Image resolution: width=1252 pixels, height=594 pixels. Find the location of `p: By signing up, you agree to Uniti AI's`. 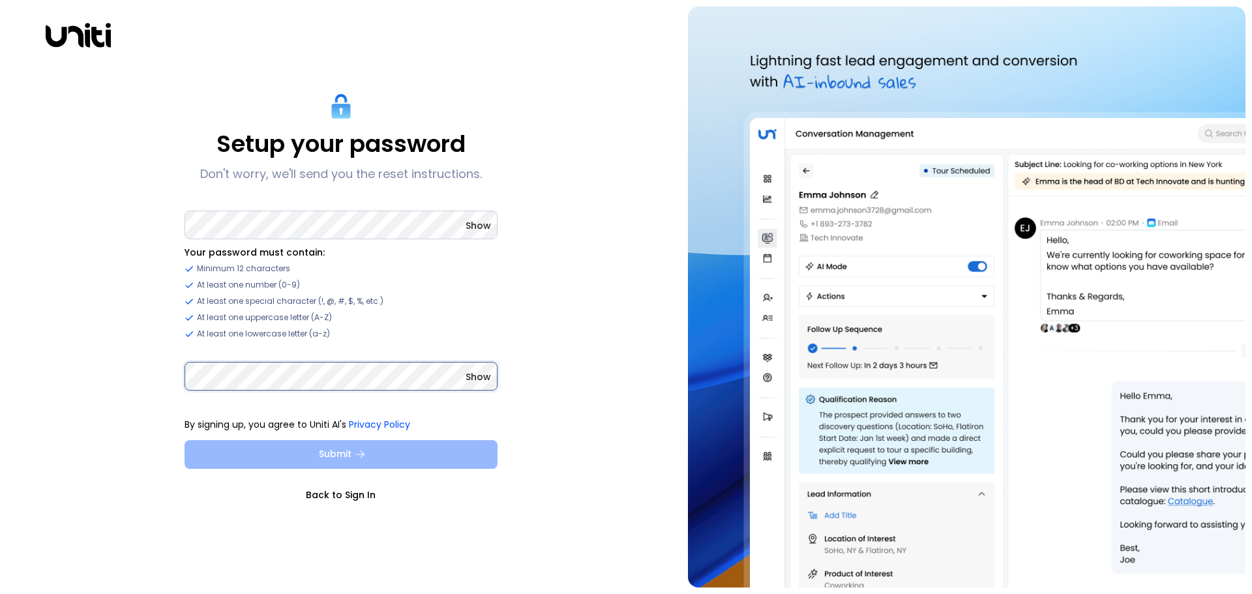

p: By signing up, you agree to Uniti AI's is located at coordinates (341, 424).